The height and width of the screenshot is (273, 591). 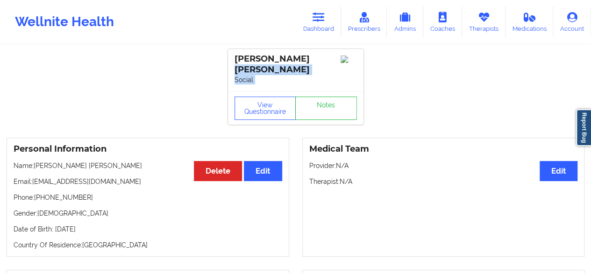 What do you see at coordinates (218, 171) in the screenshot?
I see `button: Delete` at bounding box center [218, 171].